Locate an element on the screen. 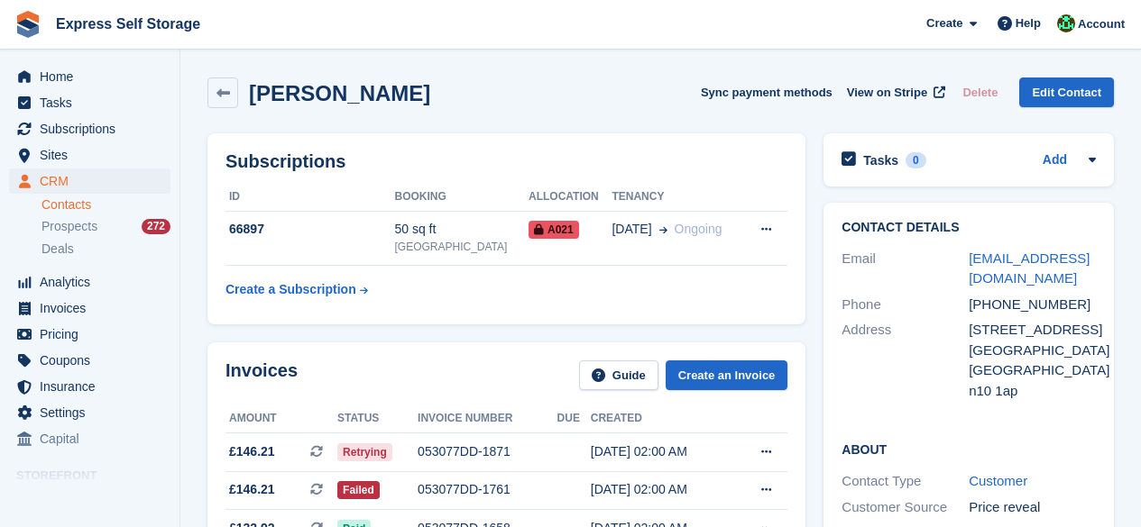 This screenshot has height=527, width=1141. button: Delete is located at coordinates (979, 92).